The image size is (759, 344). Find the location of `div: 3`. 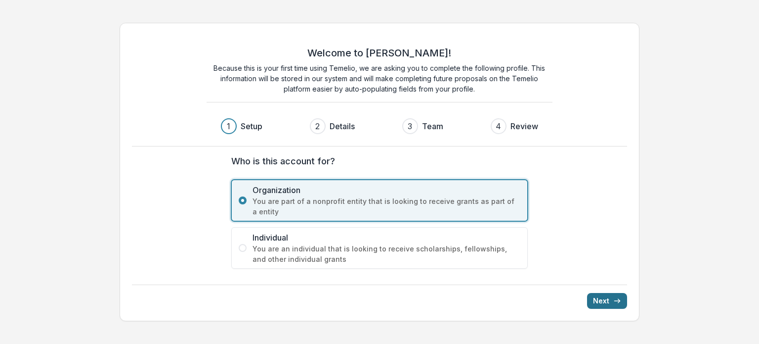

div: 3 is located at coordinates (410, 126).